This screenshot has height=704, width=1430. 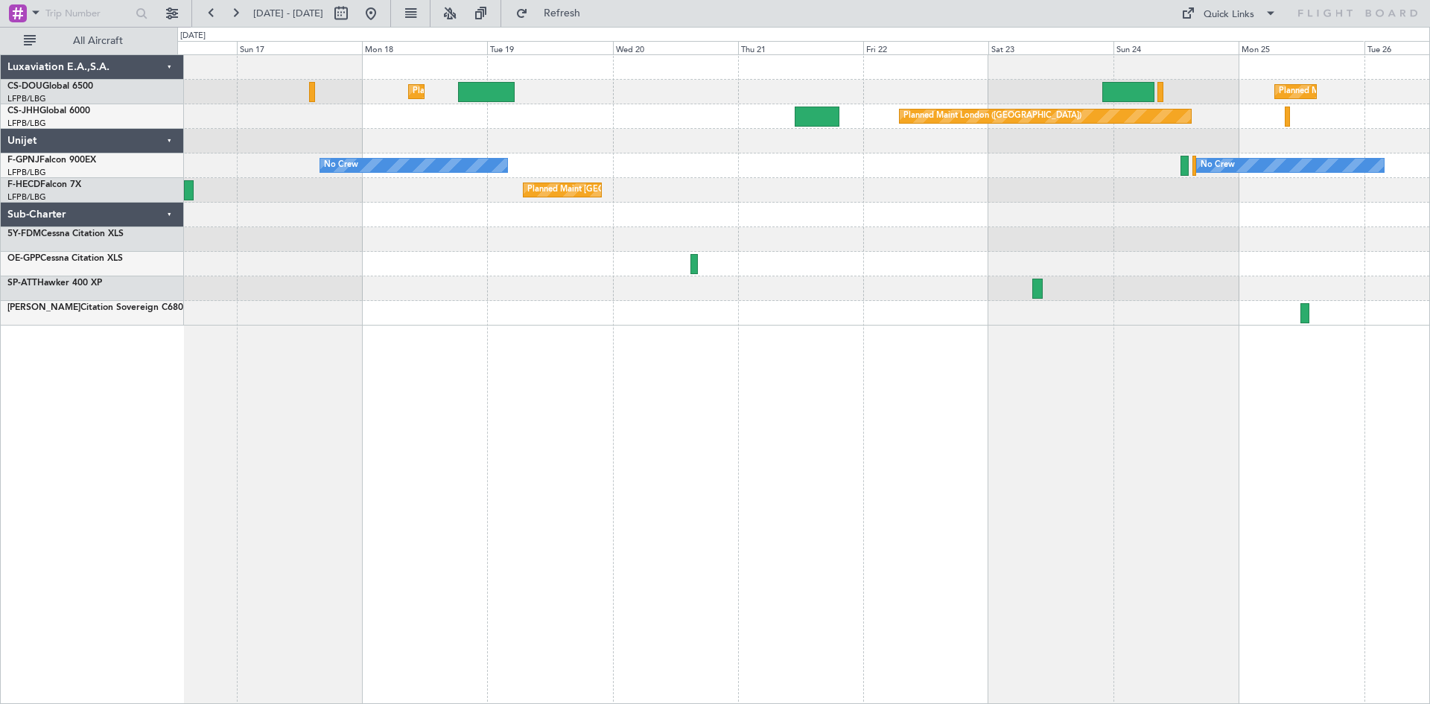 What do you see at coordinates (50, 86) in the screenshot?
I see `a: CS-DOUGlobal 6500` at bounding box center [50, 86].